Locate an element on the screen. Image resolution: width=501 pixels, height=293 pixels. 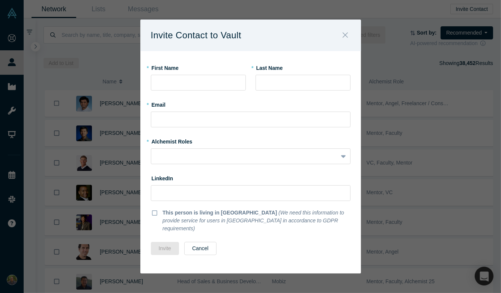
button: Cancel is located at coordinates (201, 248).